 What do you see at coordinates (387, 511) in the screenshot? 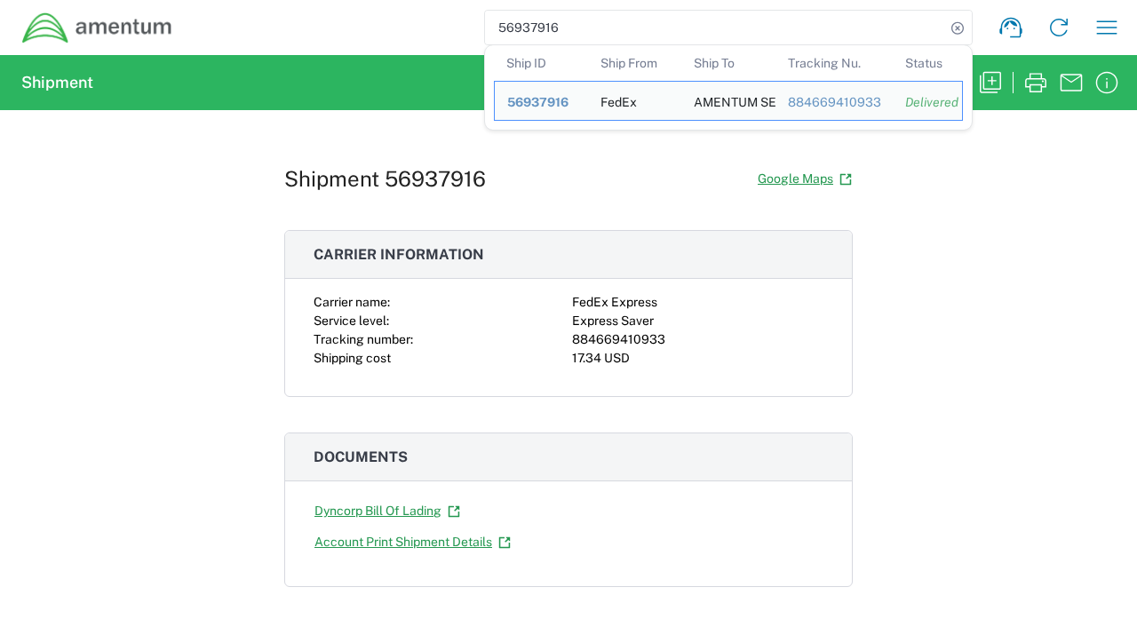
I see `a: Dyncorp Bill Of Lading` at bounding box center [387, 511].